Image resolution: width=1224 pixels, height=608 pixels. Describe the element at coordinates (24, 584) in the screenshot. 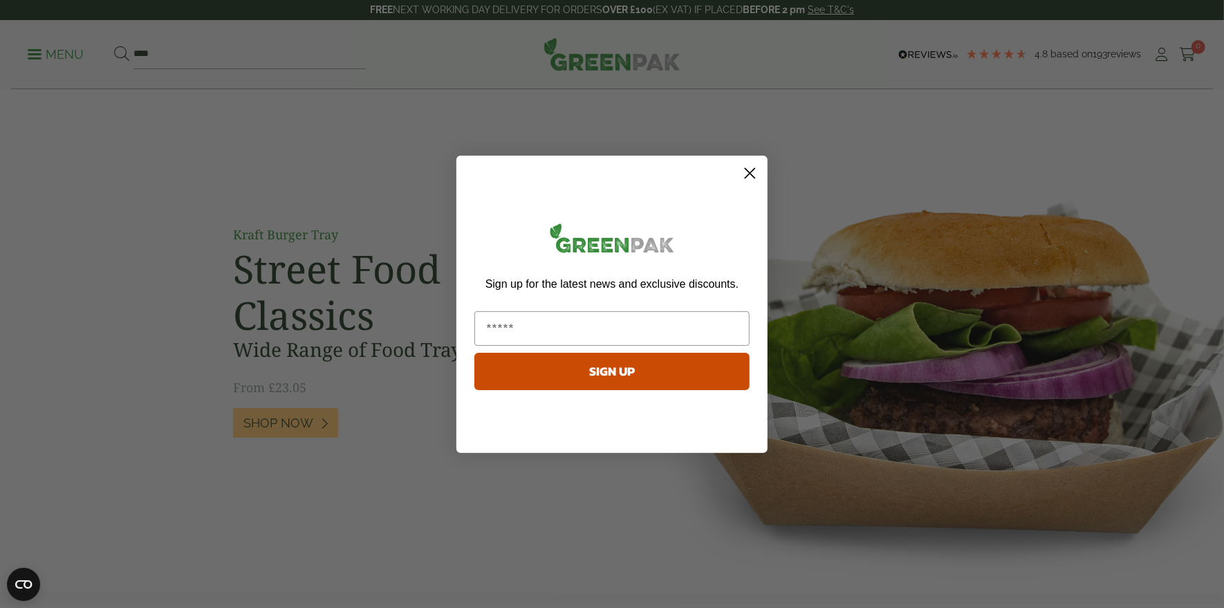

I see `button: Open CMP widget` at that location.